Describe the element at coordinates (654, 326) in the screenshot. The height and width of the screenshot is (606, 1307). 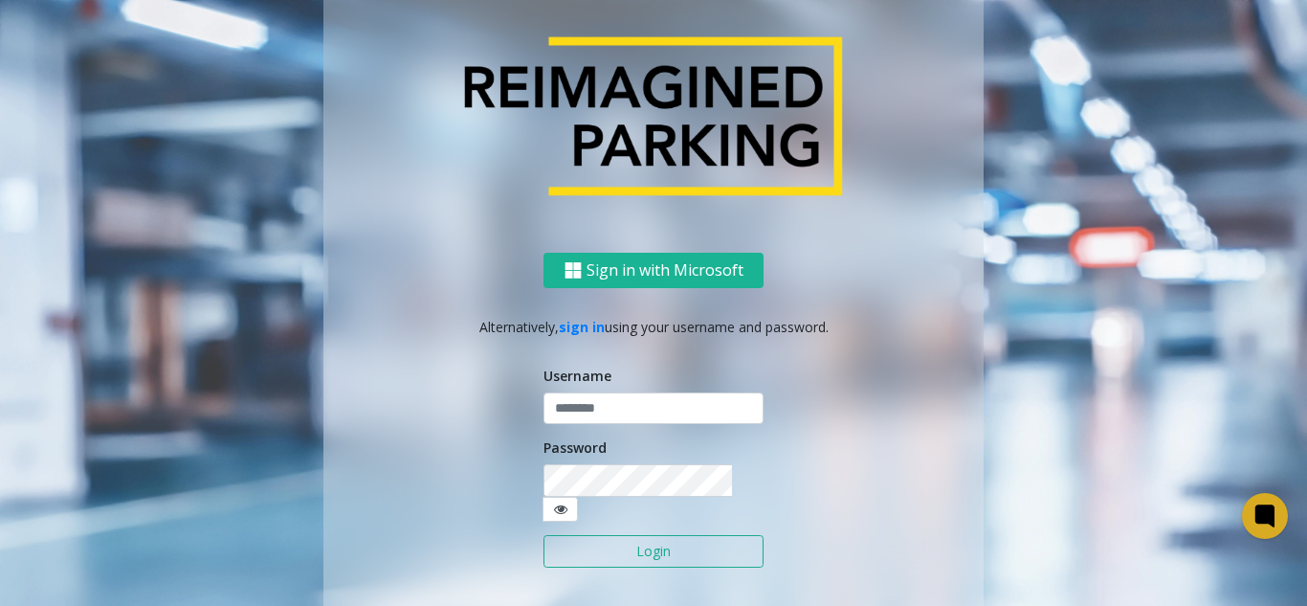
I see `p: Alternatively, using your username and password.` at that location.